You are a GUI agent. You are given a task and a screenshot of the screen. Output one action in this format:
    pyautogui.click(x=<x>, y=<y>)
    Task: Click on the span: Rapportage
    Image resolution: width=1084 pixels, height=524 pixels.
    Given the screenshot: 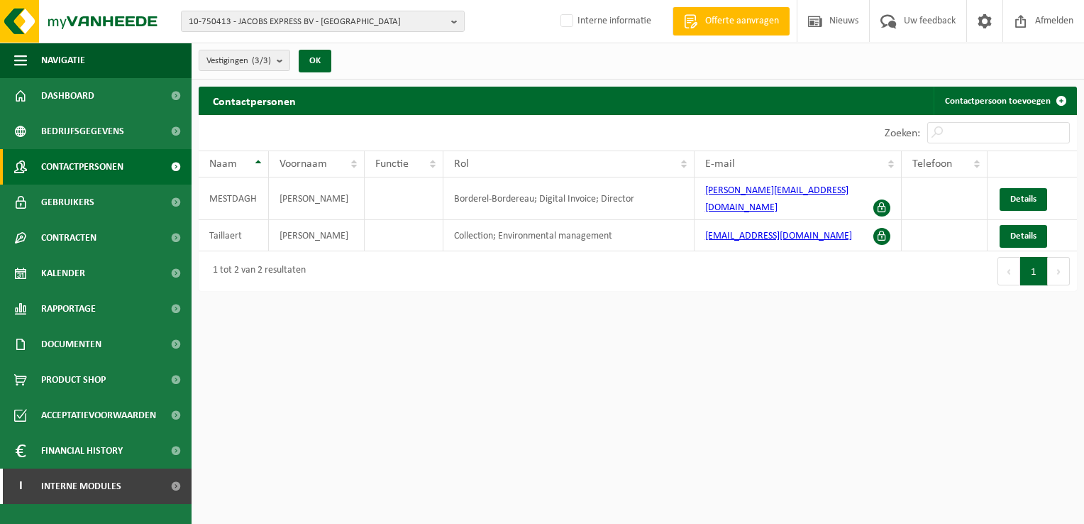 What is the action you would take?
    pyautogui.click(x=68, y=309)
    